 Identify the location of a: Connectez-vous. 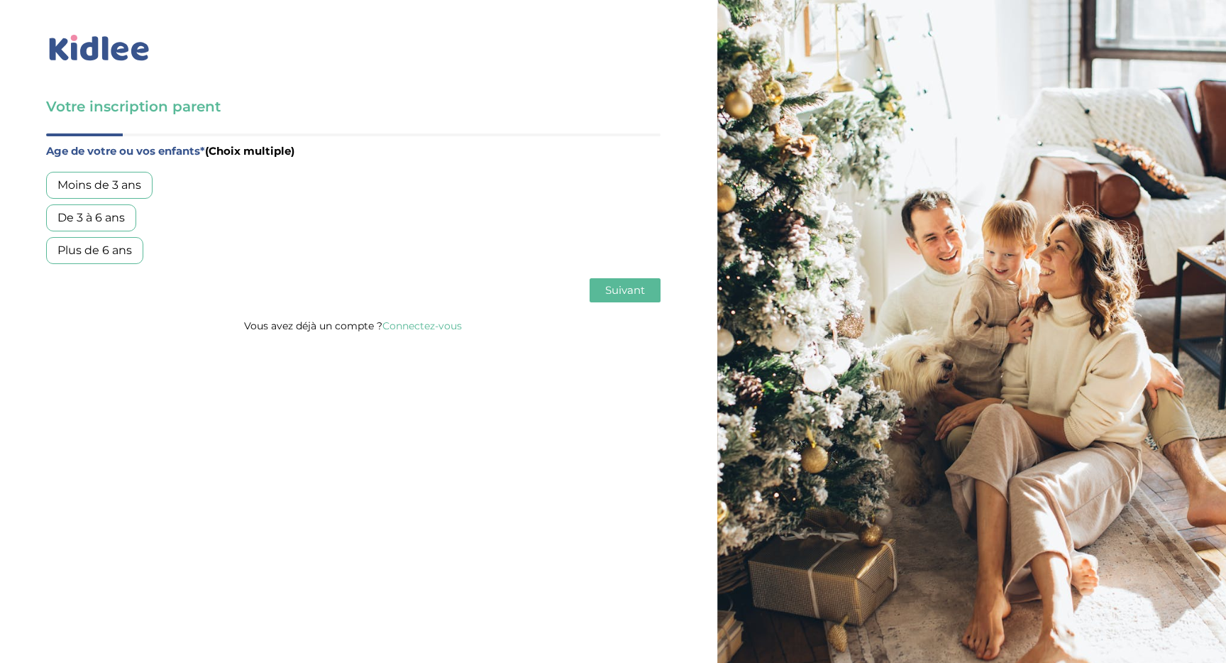
(422, 326).